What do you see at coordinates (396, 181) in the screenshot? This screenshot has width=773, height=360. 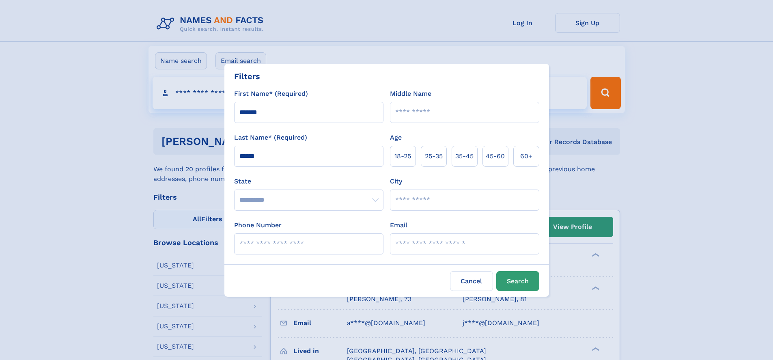 I see `label: City` at bounding box center [396, 181].